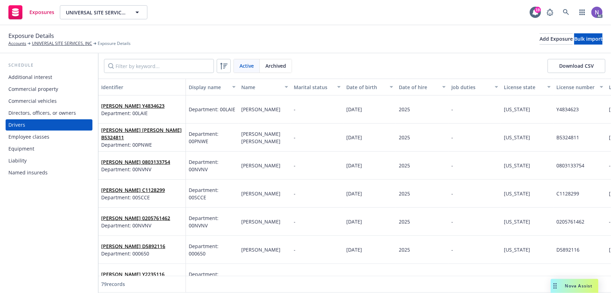  What do you see at coordinates (159, 66) in the screenshot?
I see `input: Filter by keyword...` at bounding box center [159, 66].